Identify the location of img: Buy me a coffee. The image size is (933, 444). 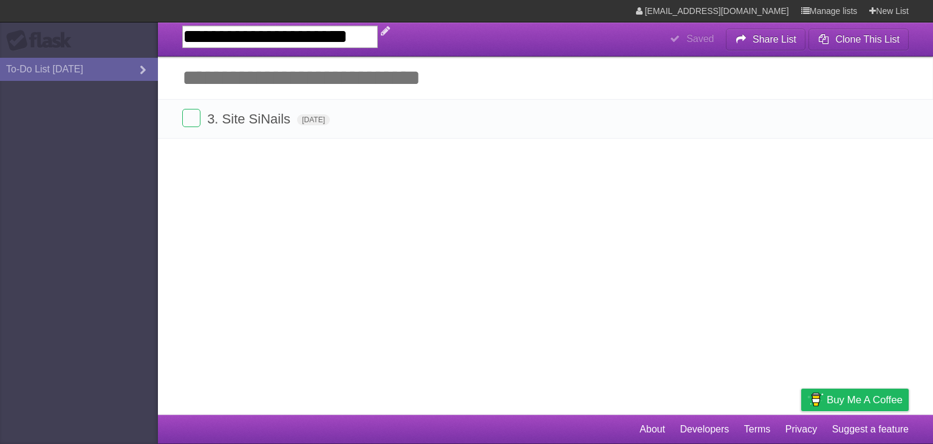
(815, 399).